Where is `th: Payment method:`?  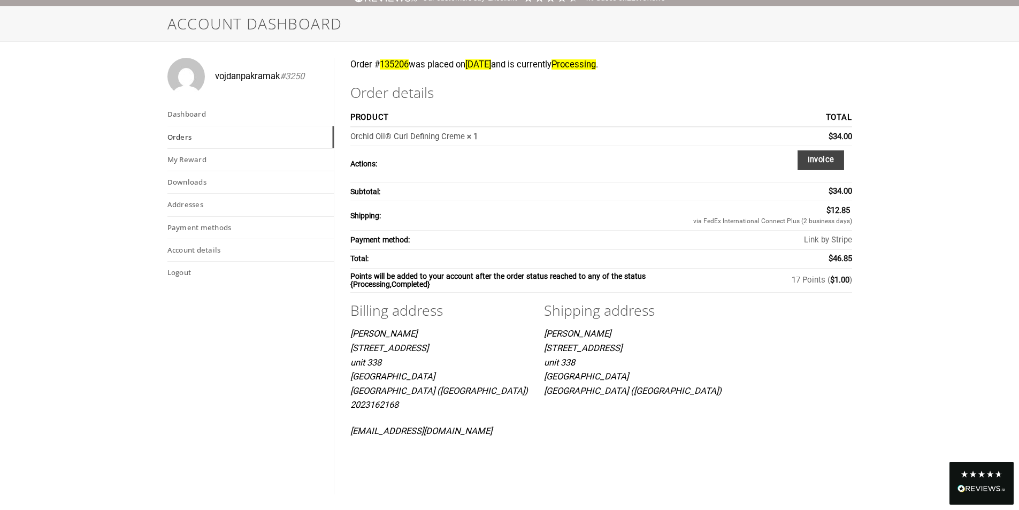
th: Payment method: is located at coordinates (517, 240).